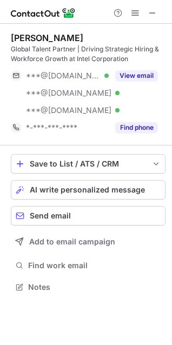  What do you see at coordinates (88, 190) in the screenshot?
I see `button: AI write personalized message` at bounding box center [88, 190].